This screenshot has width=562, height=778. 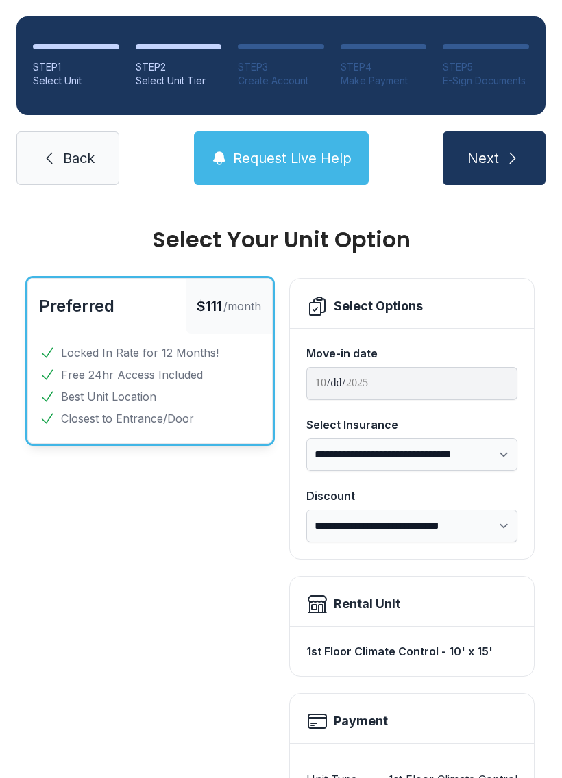 I want to click on div: Discount, so click(x=412, y=496).